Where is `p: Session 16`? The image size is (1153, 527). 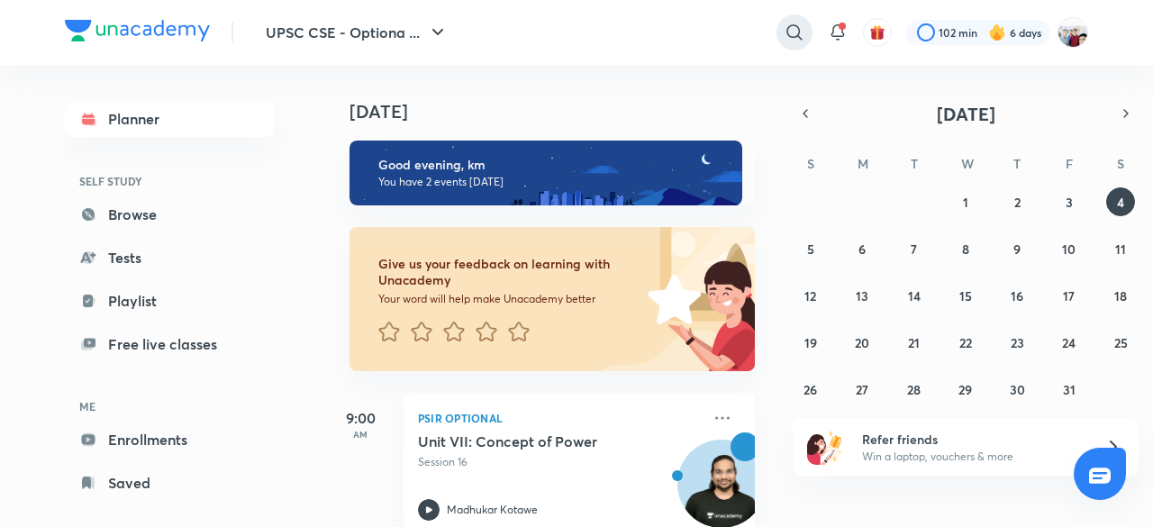
p: Session 16 is located at coordinates (559, 462).